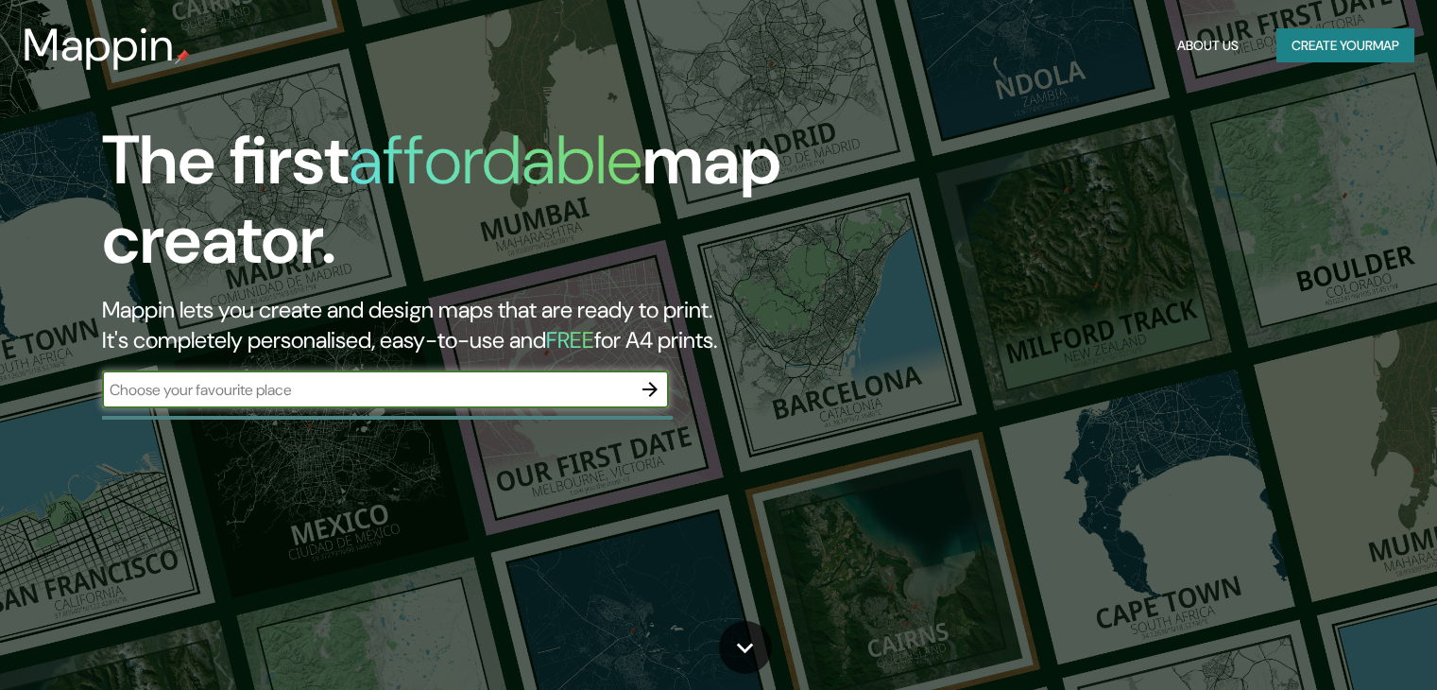 The height and width of the screenshot is (690, 1437). Describe the element at coordinates (570, 339) in the screenshot. I see `h5: FREE` at that location.